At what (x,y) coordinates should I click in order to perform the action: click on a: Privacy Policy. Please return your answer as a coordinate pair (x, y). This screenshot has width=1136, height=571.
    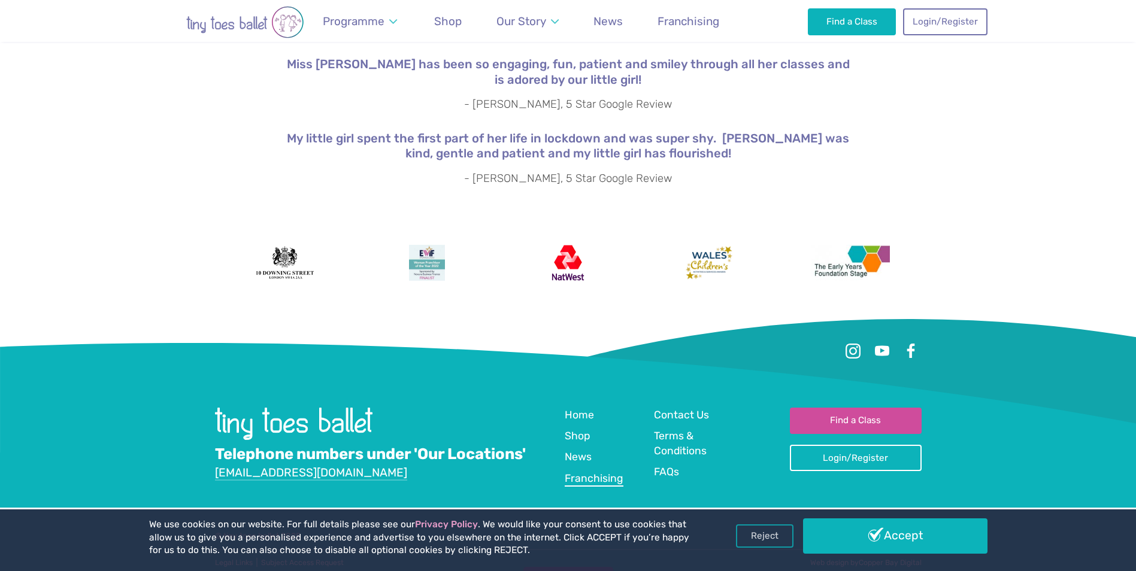
    Looking at the image, I should click on (446, 525).